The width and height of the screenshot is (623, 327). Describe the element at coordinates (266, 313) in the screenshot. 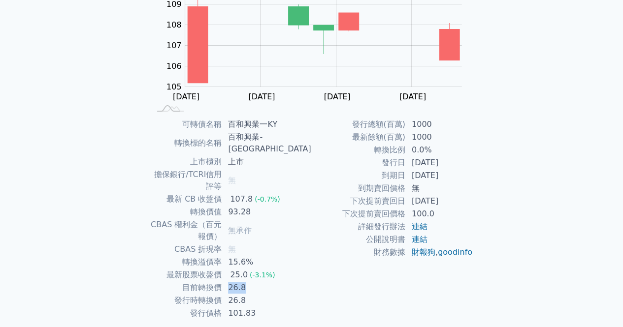

I see `td: 101.83` at that location.